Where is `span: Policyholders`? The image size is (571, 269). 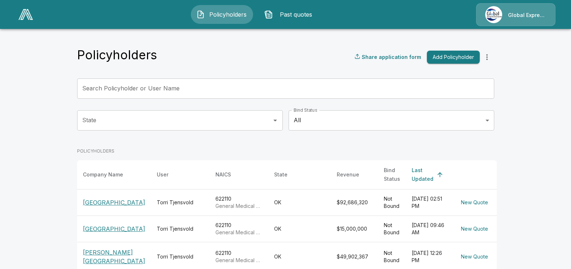 span: Policyholders is located at coordinates (228, 14).